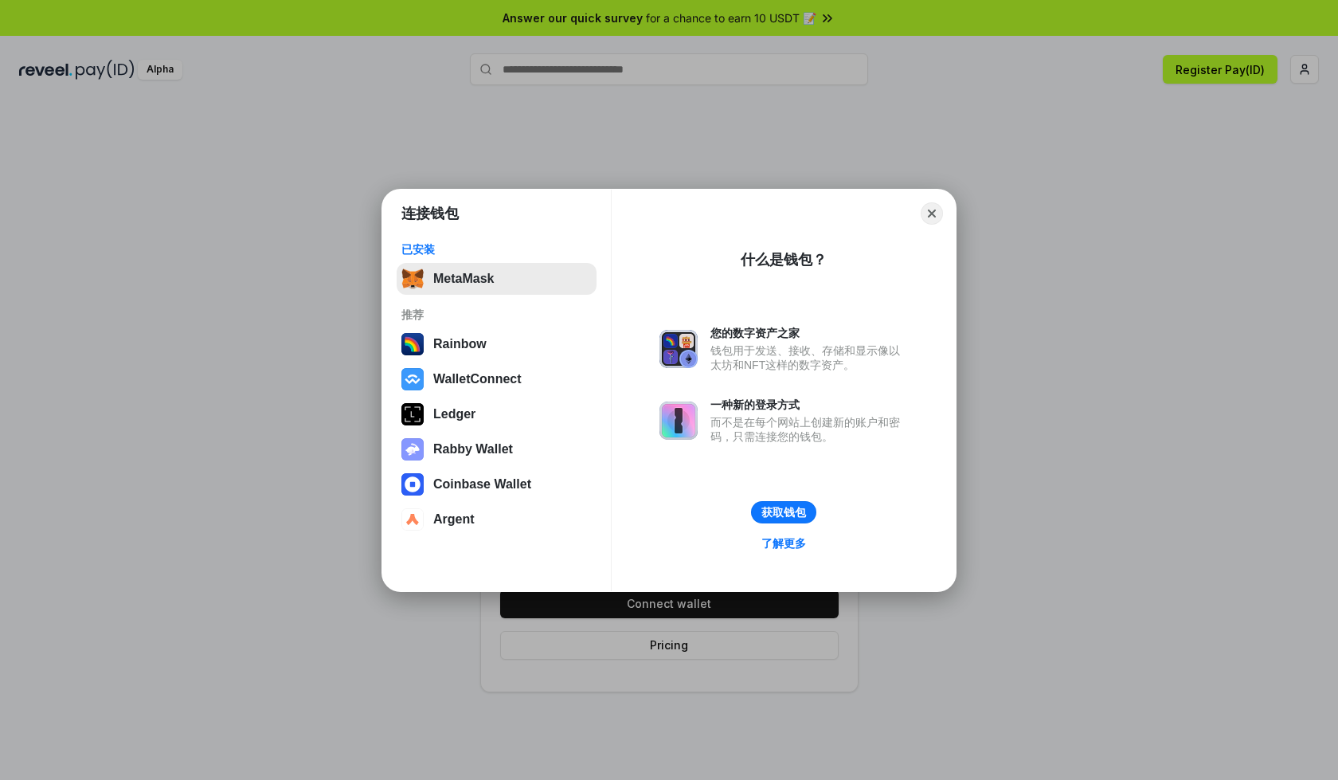 The height and width of the screenshot is (780, 1338). I want to click on button: Rainbow, so click(496, 344).